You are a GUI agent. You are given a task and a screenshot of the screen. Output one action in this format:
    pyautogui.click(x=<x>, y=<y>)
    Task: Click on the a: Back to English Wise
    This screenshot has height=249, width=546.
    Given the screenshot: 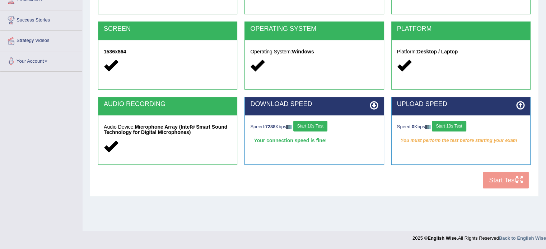 What is the action you would take?
    pyautogui.click(x=522, y=238)
    